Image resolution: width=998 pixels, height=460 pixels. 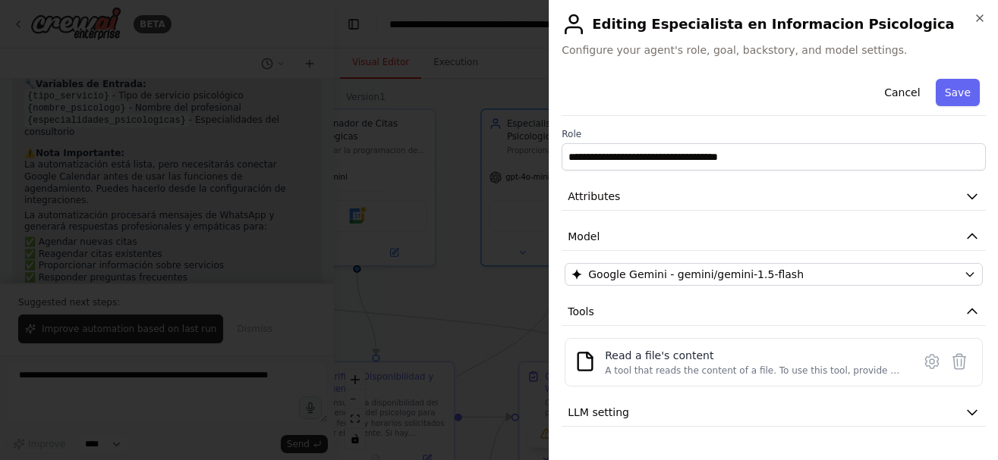 What do you see at coordinates (773, 237) in the screenshot?
I see `button: Model` at bounding box center [773, 237].